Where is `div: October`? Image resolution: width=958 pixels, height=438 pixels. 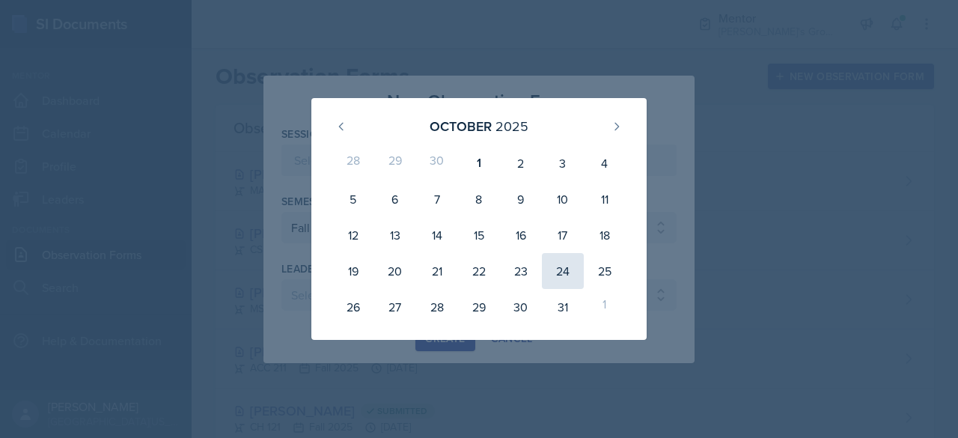
div: October is located at coordinates (461, 126).